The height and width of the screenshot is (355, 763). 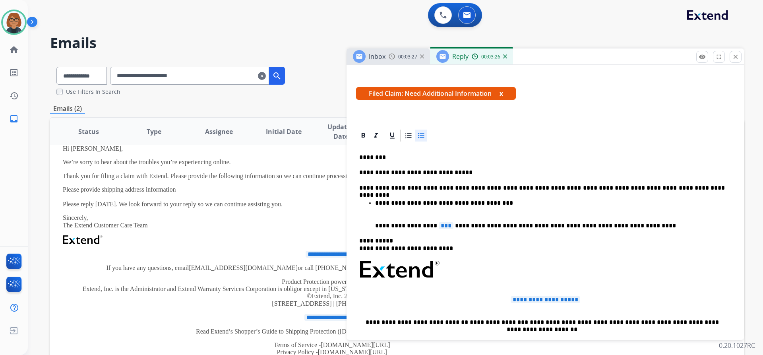 What do you see at coordinates (341, 132) in the screenshot?
I see `span: Updated Date` at bounding box center [341, 132].